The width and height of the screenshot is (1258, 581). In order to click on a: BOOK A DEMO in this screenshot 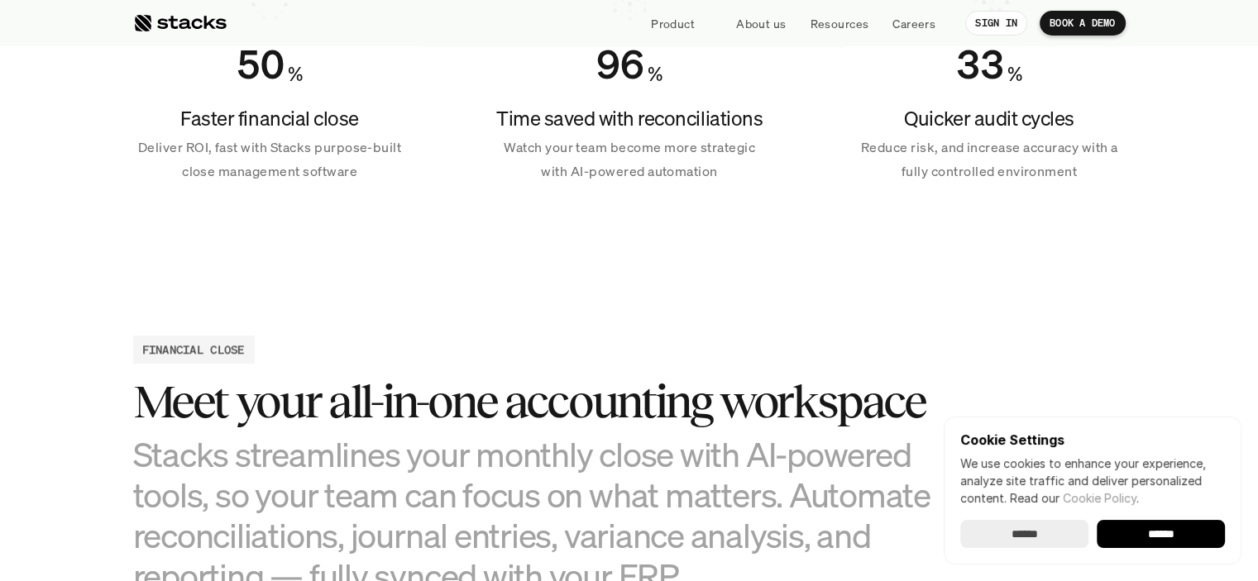, I will do `click(1083, 23)`.